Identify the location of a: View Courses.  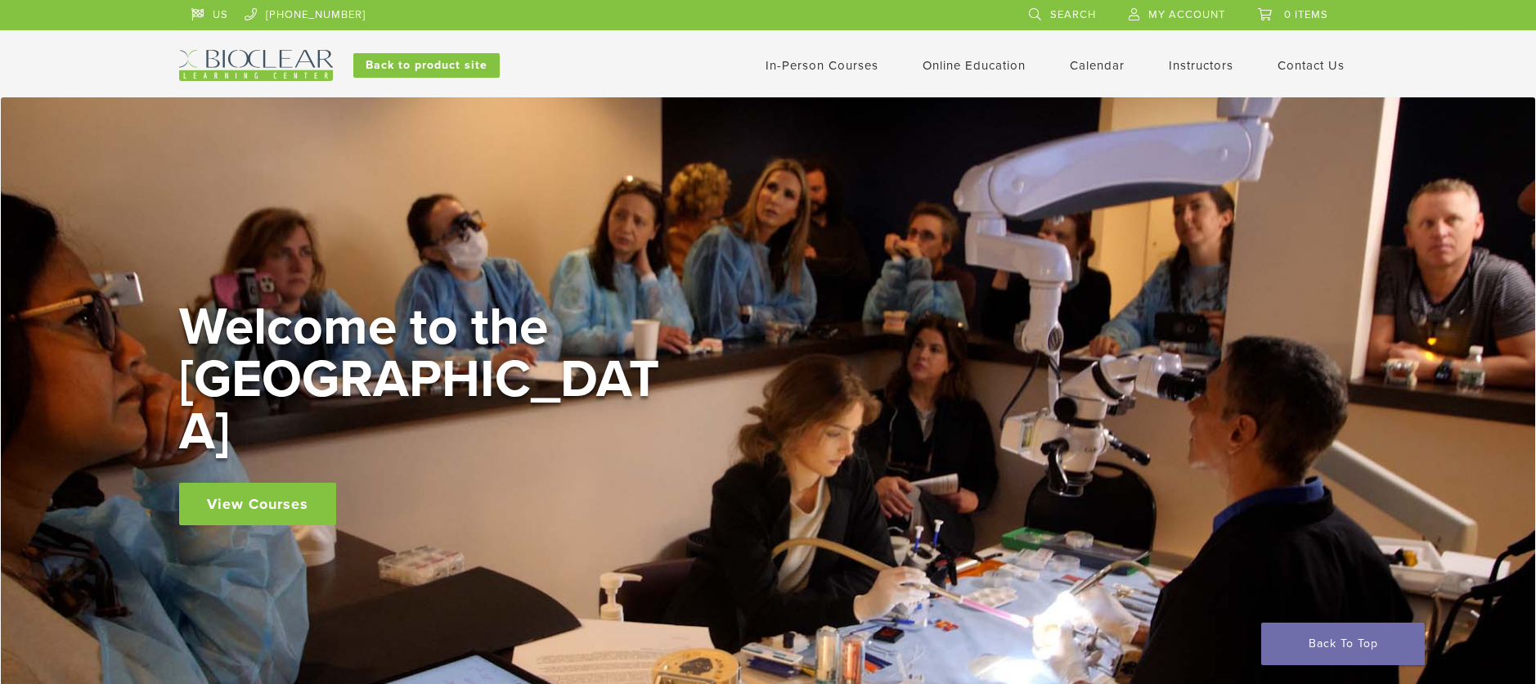
(258, 504).